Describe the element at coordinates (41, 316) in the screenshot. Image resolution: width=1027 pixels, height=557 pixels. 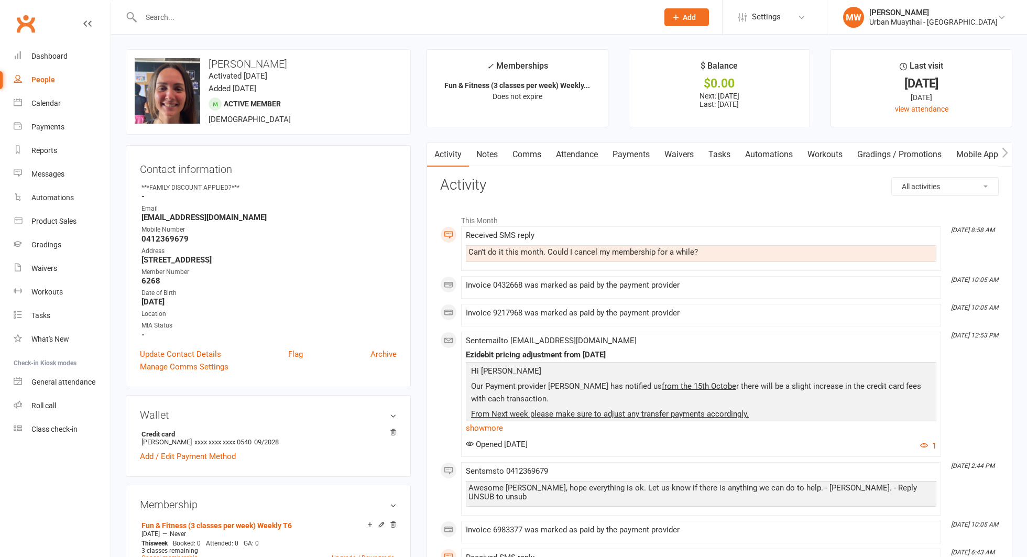
I see `div: Tasks` at that location.